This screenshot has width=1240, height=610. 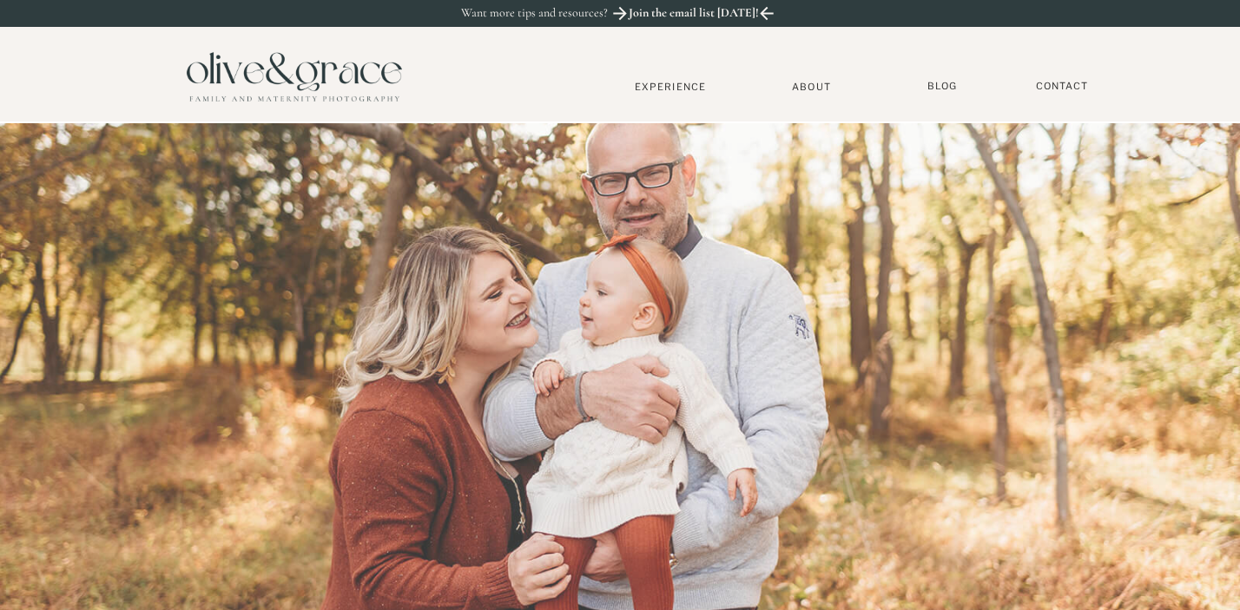 I want to click on nav: Experience, so click(x=670, y=87).